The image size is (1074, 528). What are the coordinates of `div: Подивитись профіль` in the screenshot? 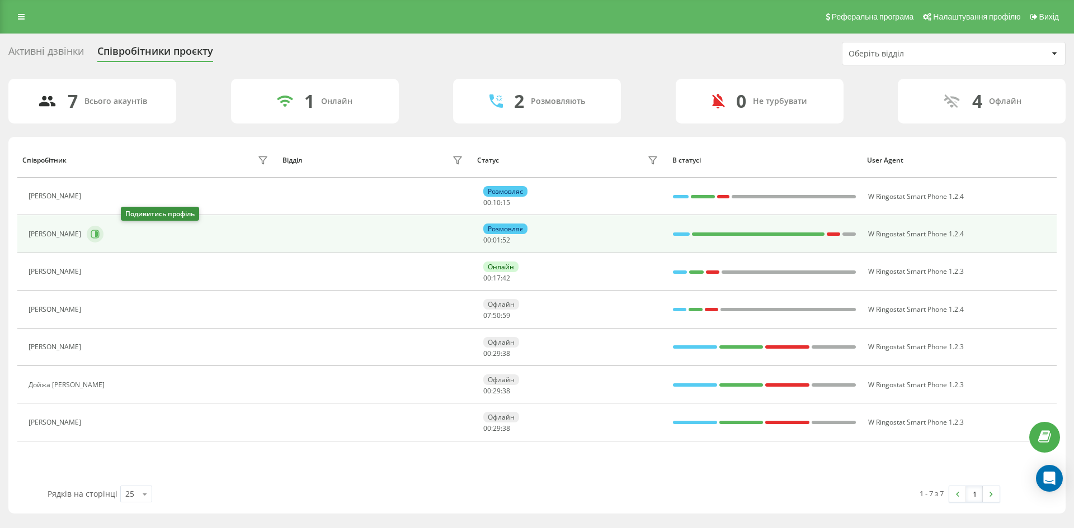 It's located at (160, 214).